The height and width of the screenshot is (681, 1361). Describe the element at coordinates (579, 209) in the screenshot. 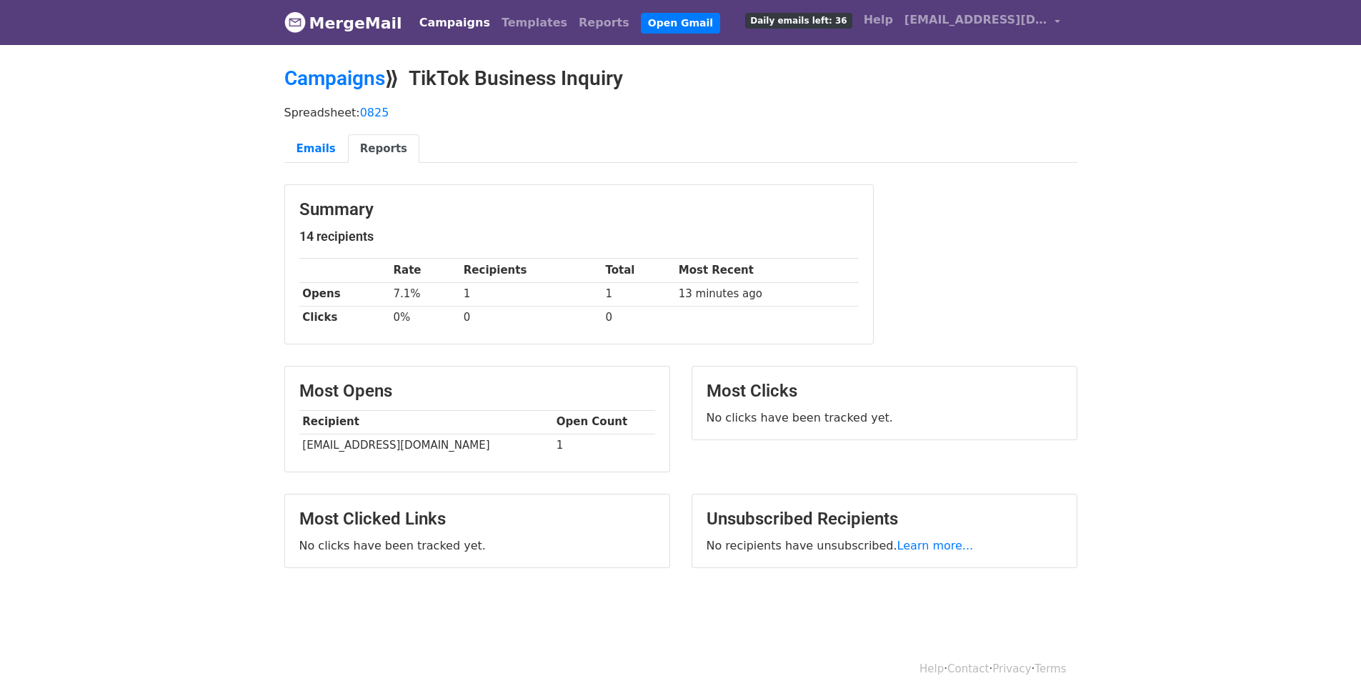

I see `h3: Summary` at that location.